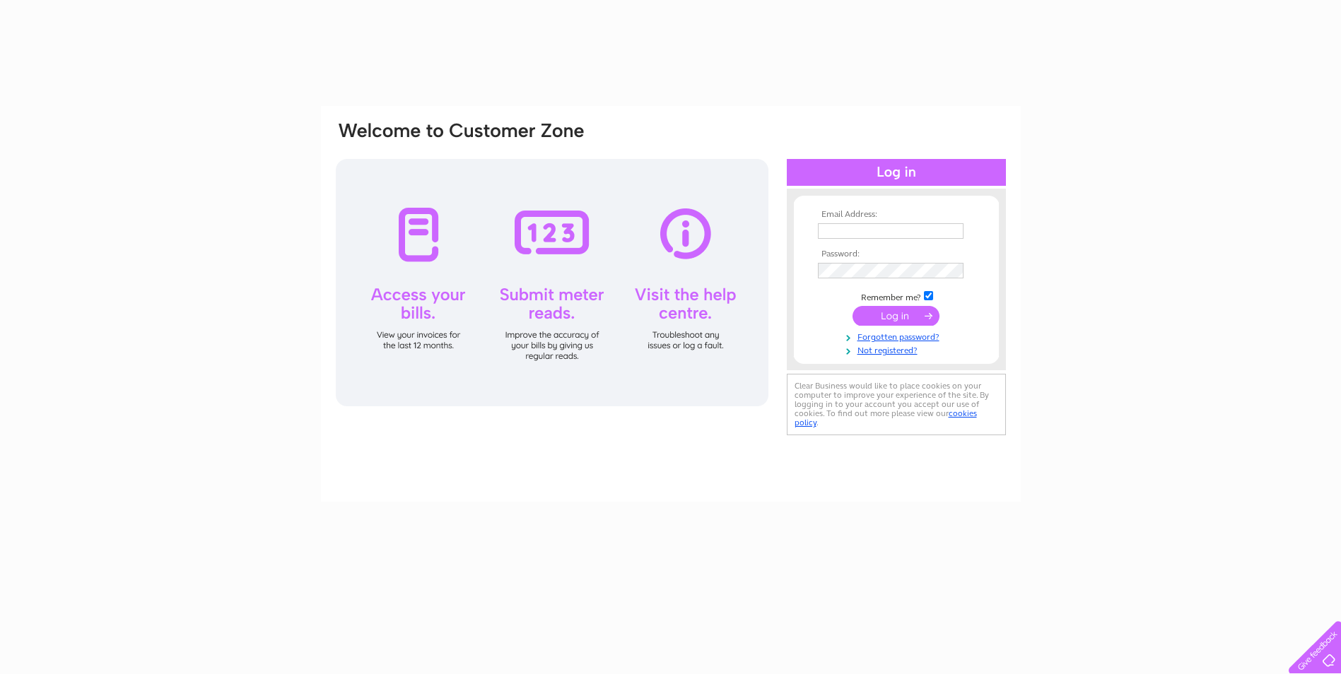 The height and width of the screenshot is (674, 1341). What do you see at coordinates (896, 404) in the screenshot?
I see `div: Clear Business would like to place cookies on your computer to improve your experience of the sit...` at bounding box center [896, 404].